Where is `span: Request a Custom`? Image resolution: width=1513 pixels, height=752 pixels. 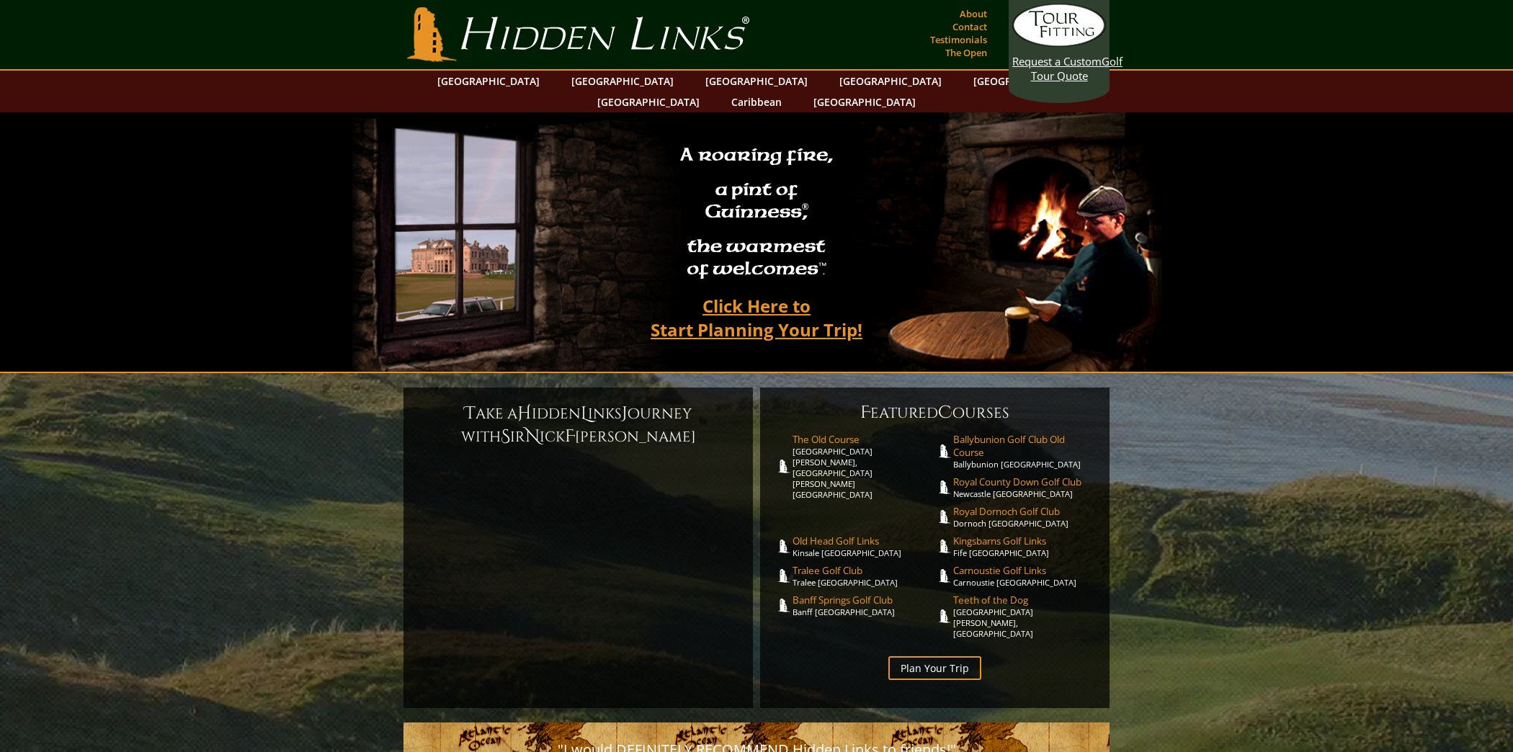 span: Request a Custom is located at coordinates (1057, 61).